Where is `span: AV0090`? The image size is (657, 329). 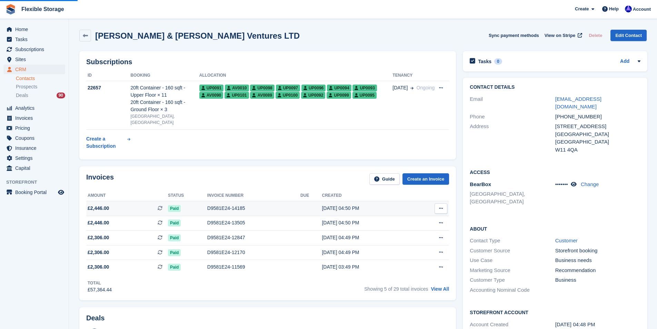 span: AV0090 is located at coordinates (211, 95).